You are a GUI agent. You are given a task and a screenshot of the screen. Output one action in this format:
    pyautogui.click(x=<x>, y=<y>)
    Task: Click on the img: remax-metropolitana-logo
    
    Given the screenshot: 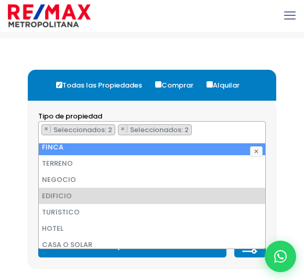 What is the action you would take?
    pyautogui.click(x=49, y=16)
    